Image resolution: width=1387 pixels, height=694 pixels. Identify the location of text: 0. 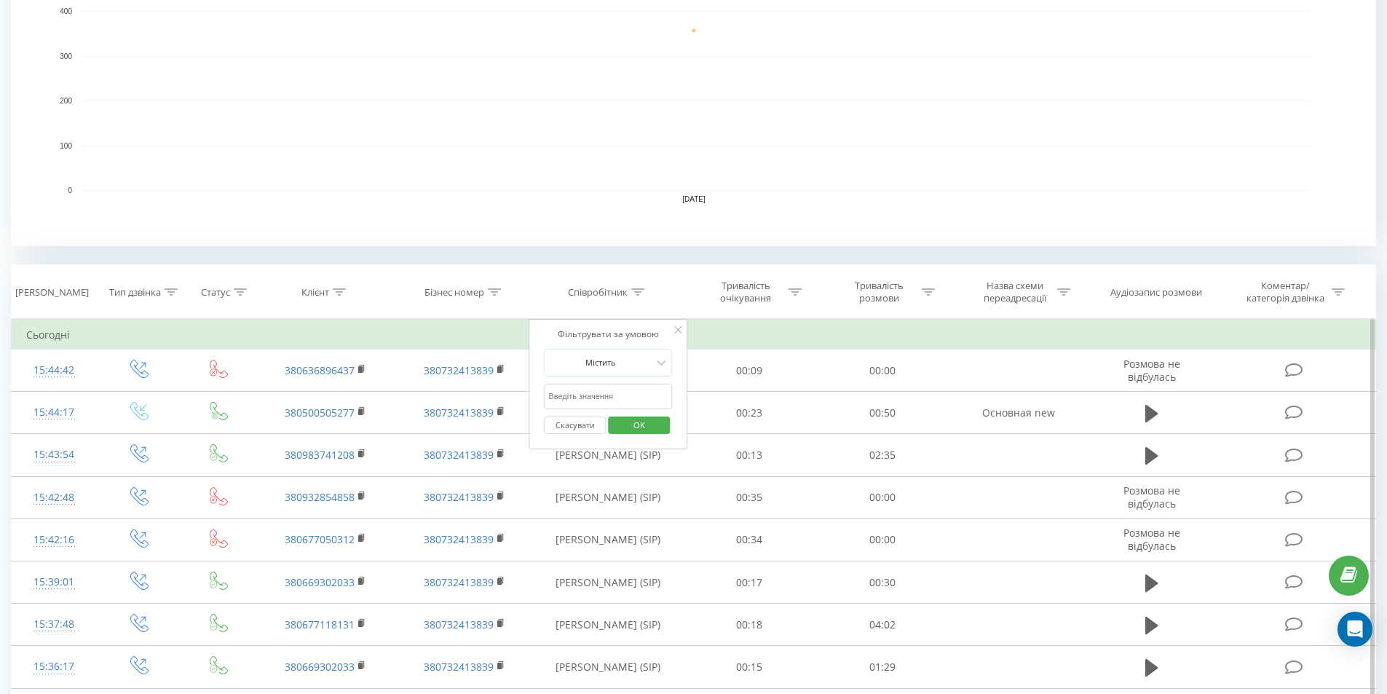
(70, 190).